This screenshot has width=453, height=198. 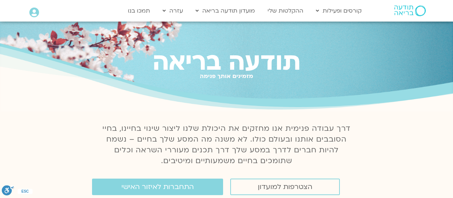 What do you see at coordinates (339, 11) in the screenshot?
I see `a: קורסים ופעילות` at bounding box center [339, 11].